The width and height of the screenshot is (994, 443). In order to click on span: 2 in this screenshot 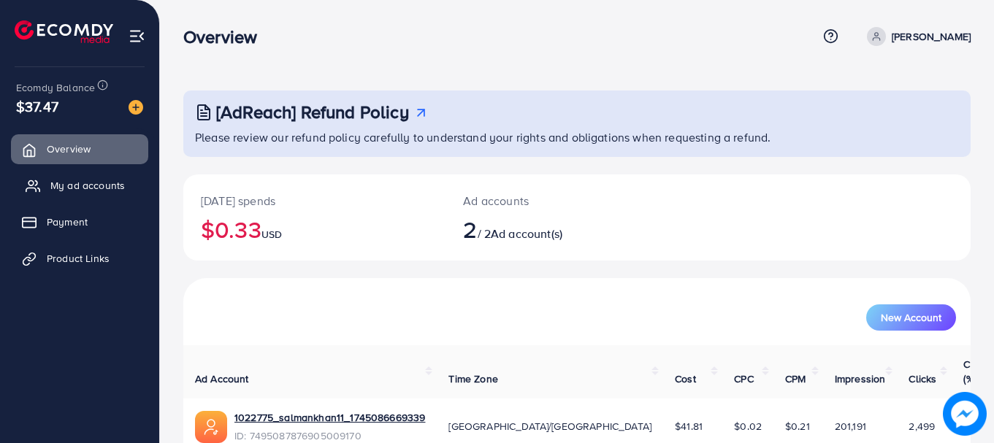, I will do `click(469, 229)`.